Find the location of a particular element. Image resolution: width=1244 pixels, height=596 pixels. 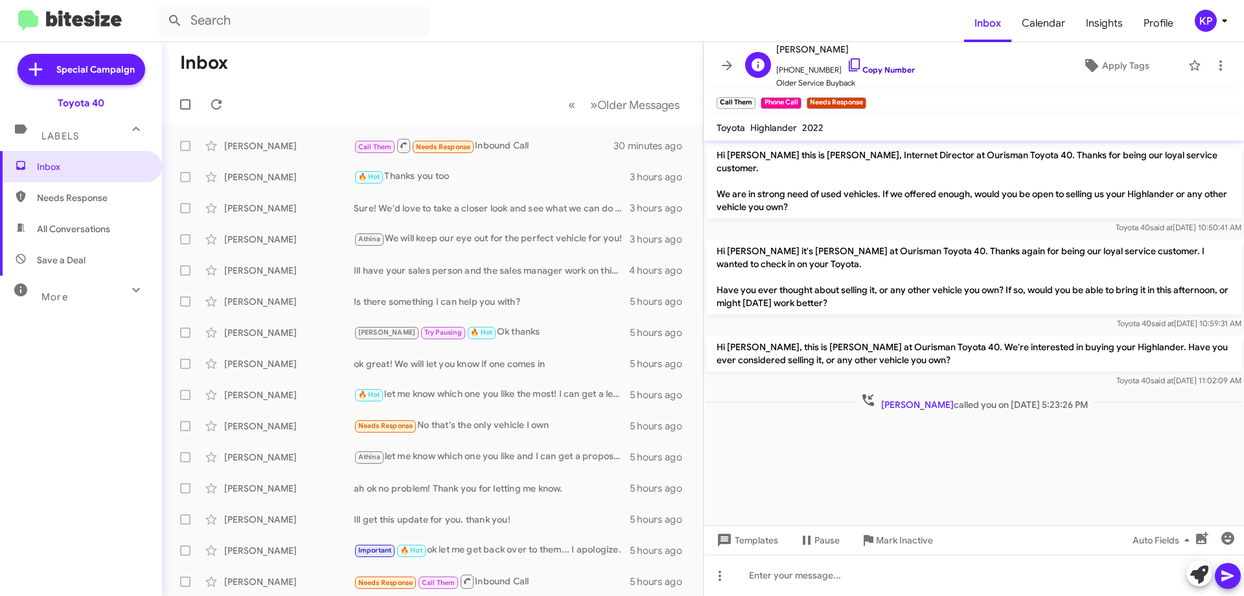

div: 4 hours ago is located at coordinates (661, 270).